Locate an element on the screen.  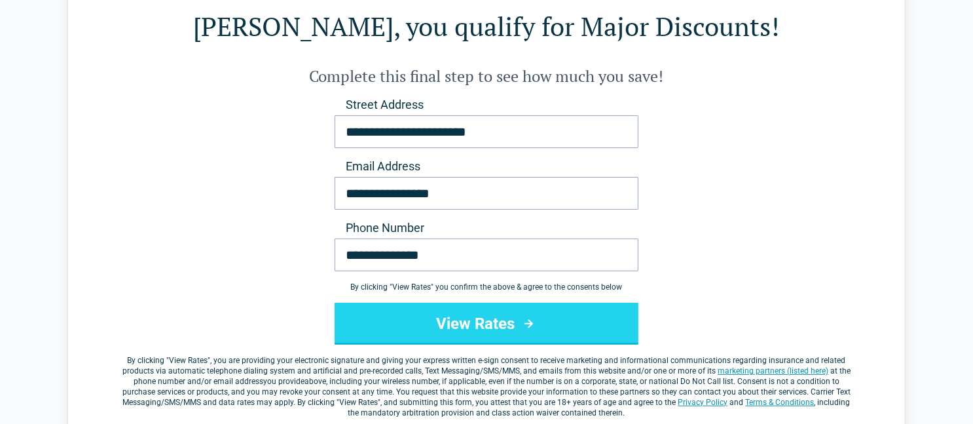
div: By clicking " View Rates " you confirm the above & agree to the consents below is located at coordinates (487, 287).